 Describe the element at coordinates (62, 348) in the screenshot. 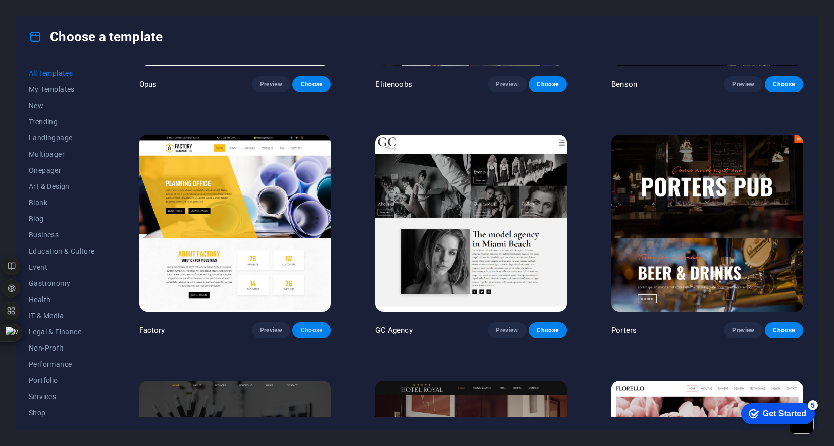

I see `span: Non-Profit` at that location.